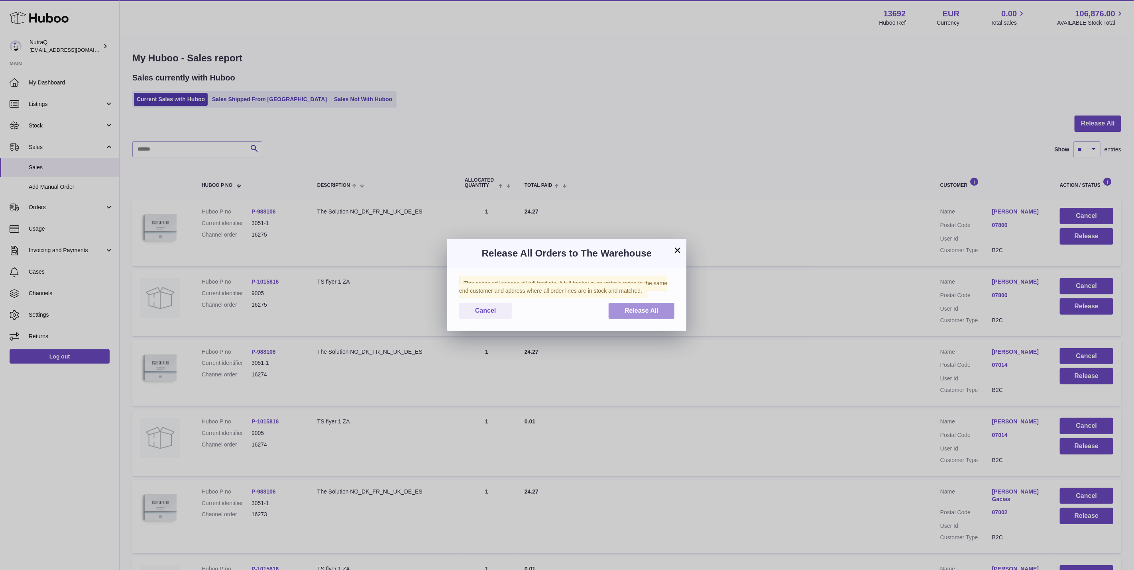 Image resolution: width=1134 pixels, height=570 pixels. Describe the element at coordinates (486, 311) in the screenshot. I see `button: Cancel` at that location.